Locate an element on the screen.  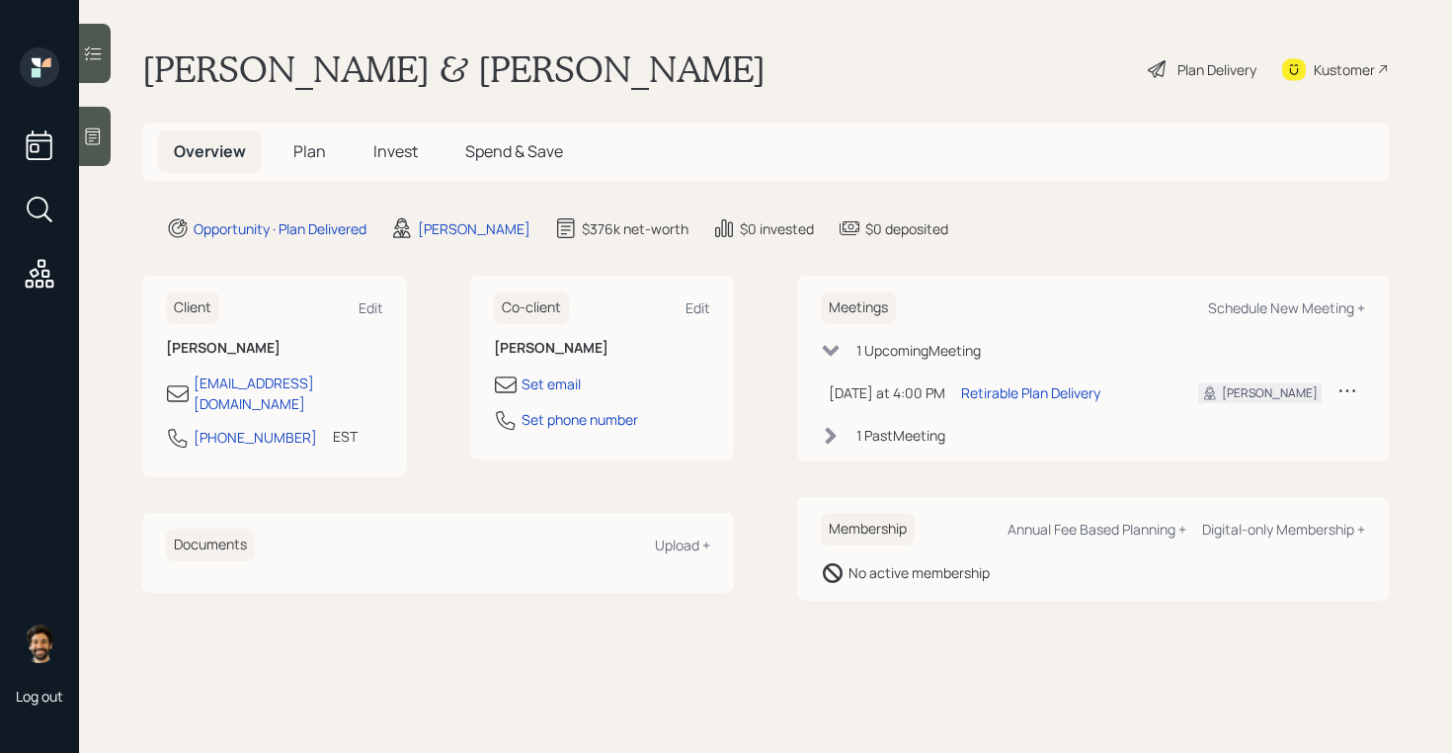
div: Set email is located at coordinates (551, 383).